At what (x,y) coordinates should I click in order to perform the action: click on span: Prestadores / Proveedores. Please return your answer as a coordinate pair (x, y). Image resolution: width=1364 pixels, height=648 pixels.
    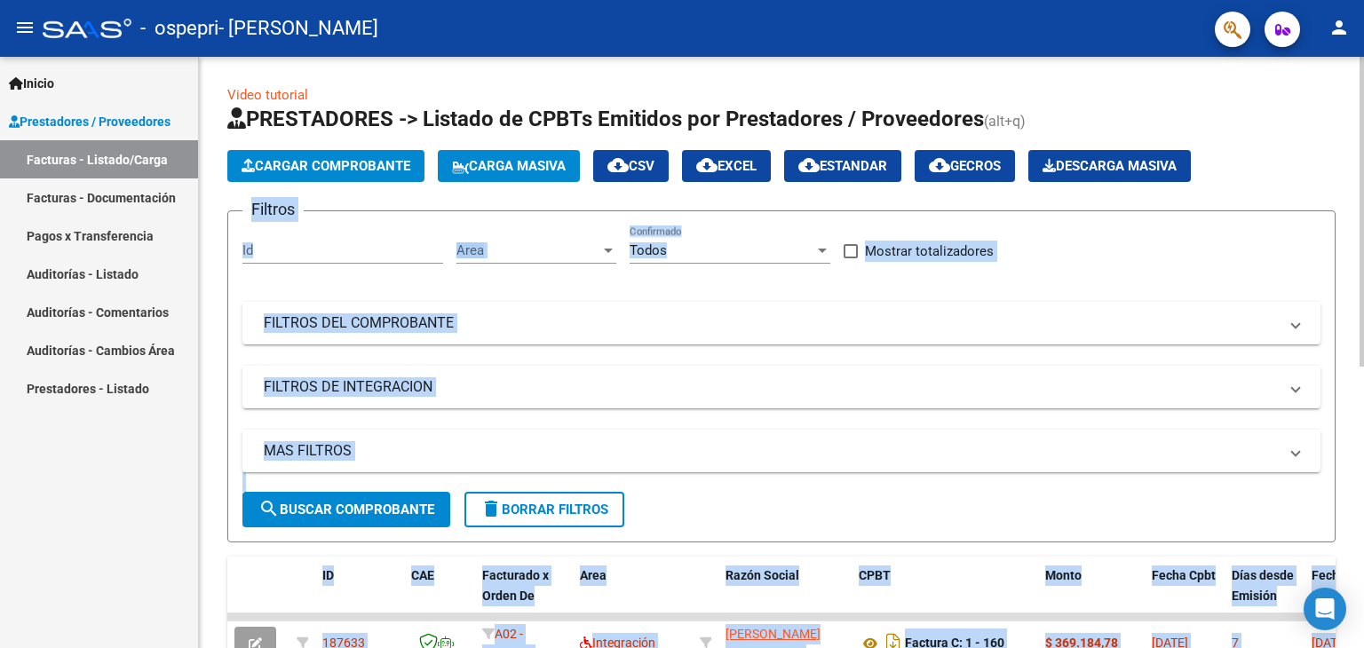
    Looking at the image, I should click on (90, 122).